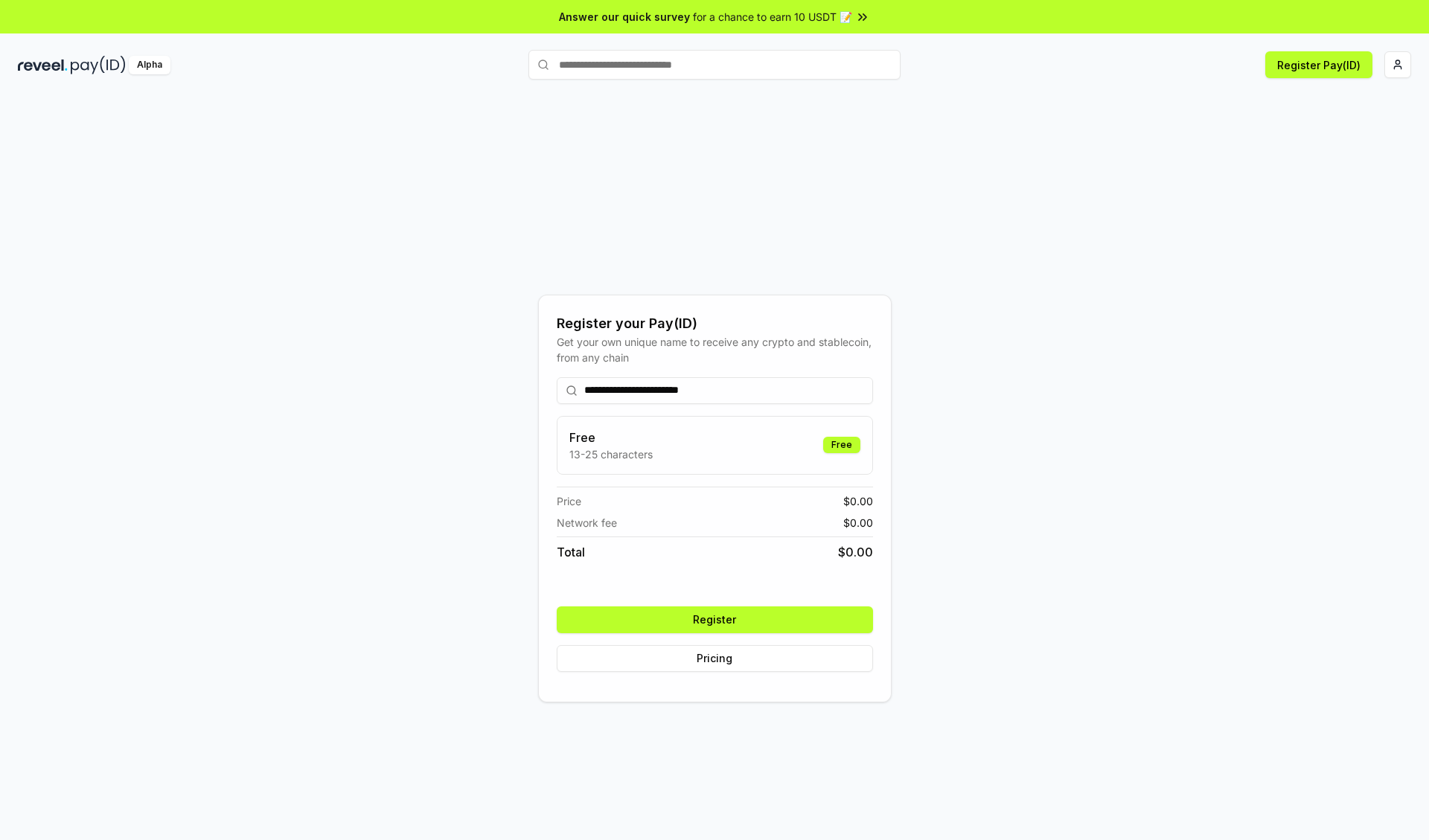 Image resolution: width=1429 pixels, height=840 pixels. What do you see at coordinates (773, 17) in the screenshot?
I see `span: for a chance to earn 10 USDT 📝` at bounding box center [773, 17].